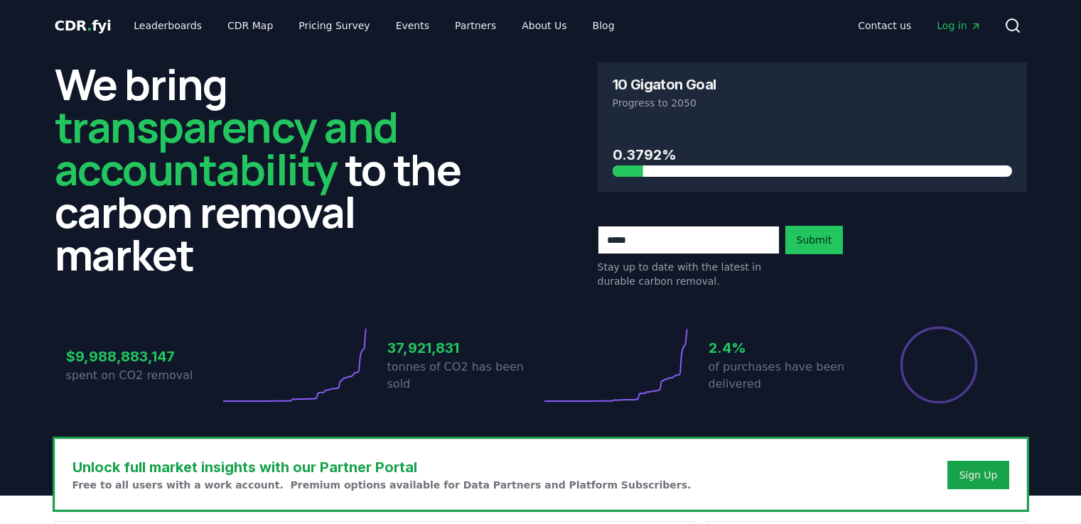 The image size is (1081, 524). I want to click on p: Free to all users with a work account. Premium options available for Data Partners and Platform S..., so click(382, 485).